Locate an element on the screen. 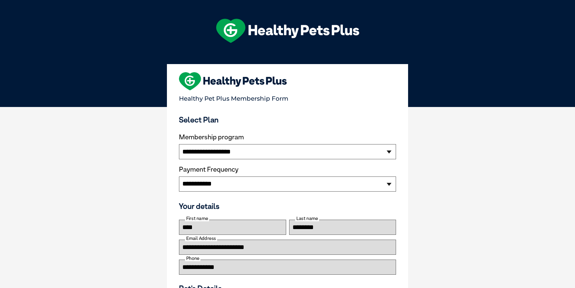  label: Phone is located at coordinates (193, 258).